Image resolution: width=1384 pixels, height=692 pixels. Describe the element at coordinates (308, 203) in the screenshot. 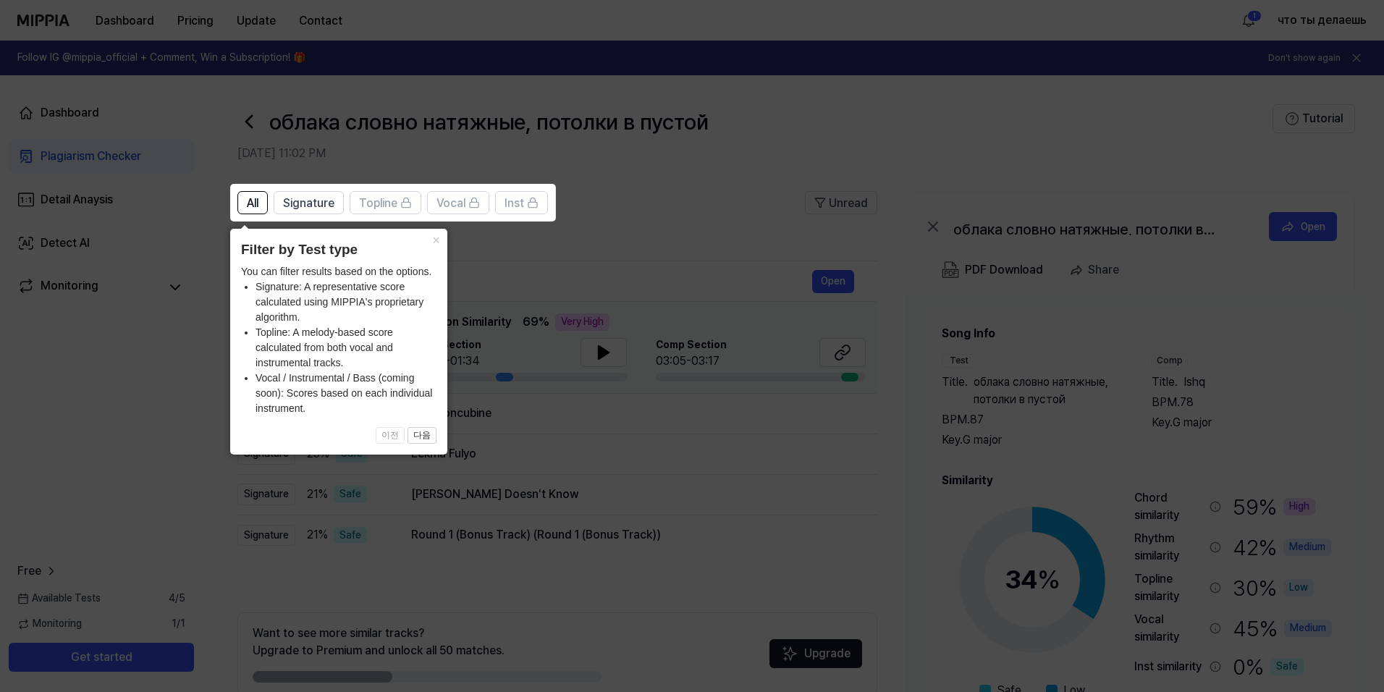

I see `span: Signature` at that location.